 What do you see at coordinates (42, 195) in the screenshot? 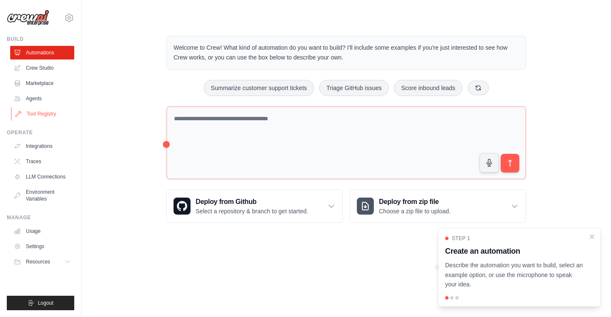
I see `a: Environment Variables` at bounding box center [42, 195].